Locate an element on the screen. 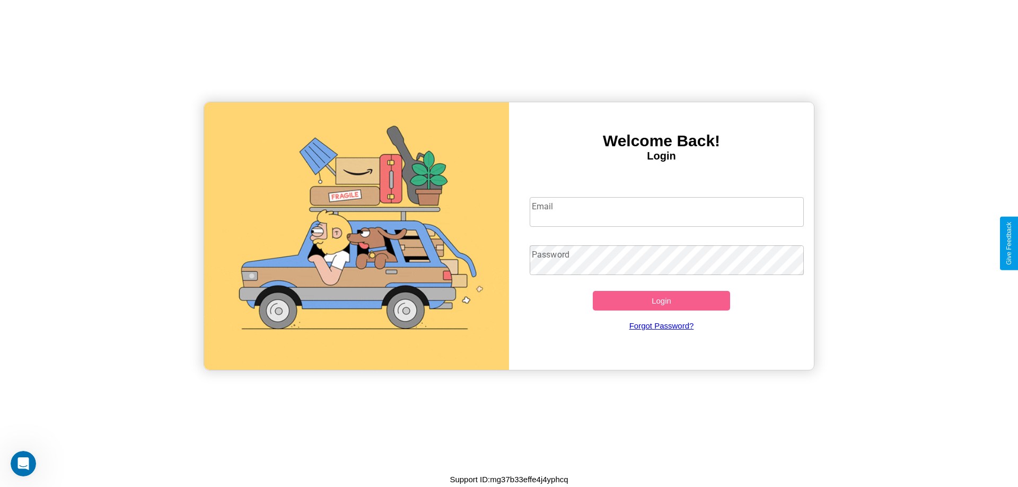 The height and width of the screenshot is (487, 1018). div: Give Feedback is located at coordinates (1009, 243).